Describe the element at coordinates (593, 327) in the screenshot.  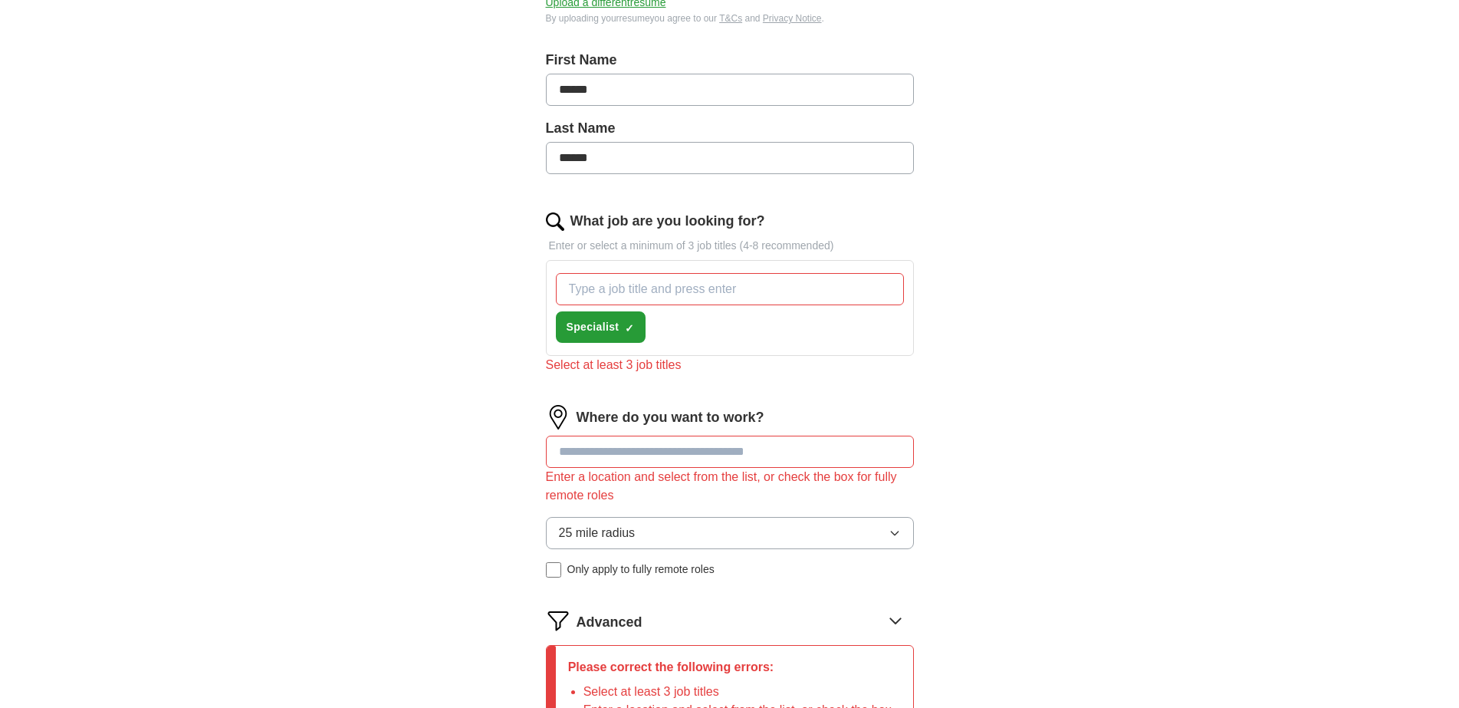
I see `span: Specialist` at that location.